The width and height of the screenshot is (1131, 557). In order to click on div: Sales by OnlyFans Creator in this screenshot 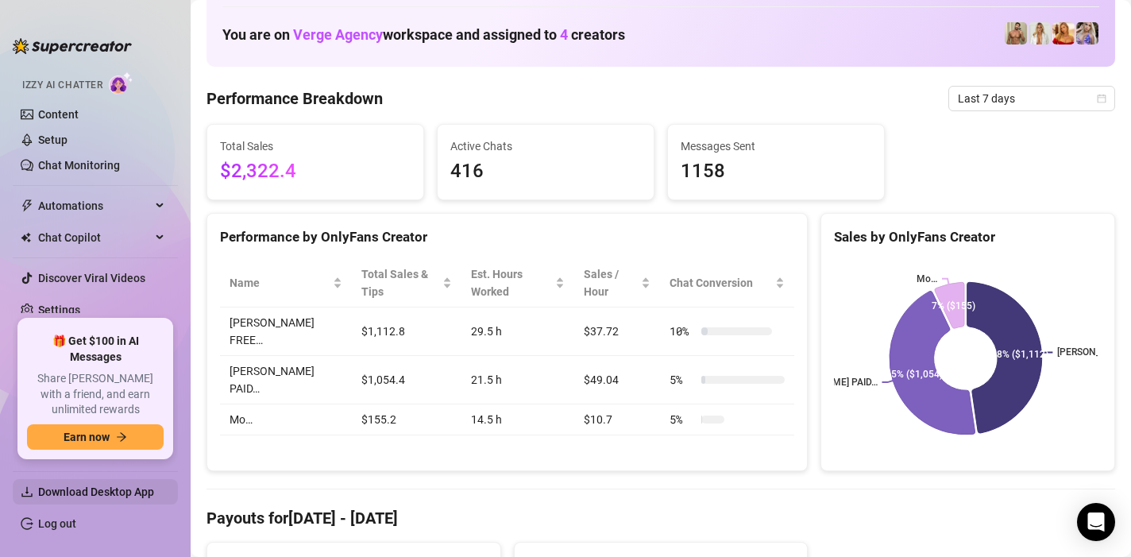, I will do `click(967, 237)`.